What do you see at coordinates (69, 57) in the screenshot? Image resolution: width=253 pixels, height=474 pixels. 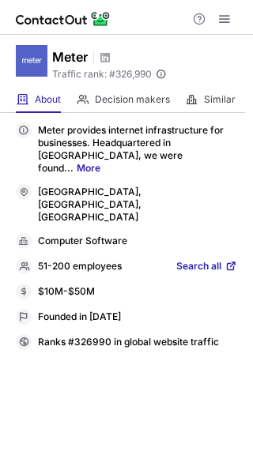 I see `h1: Meter` at bounding box center [69, 57].